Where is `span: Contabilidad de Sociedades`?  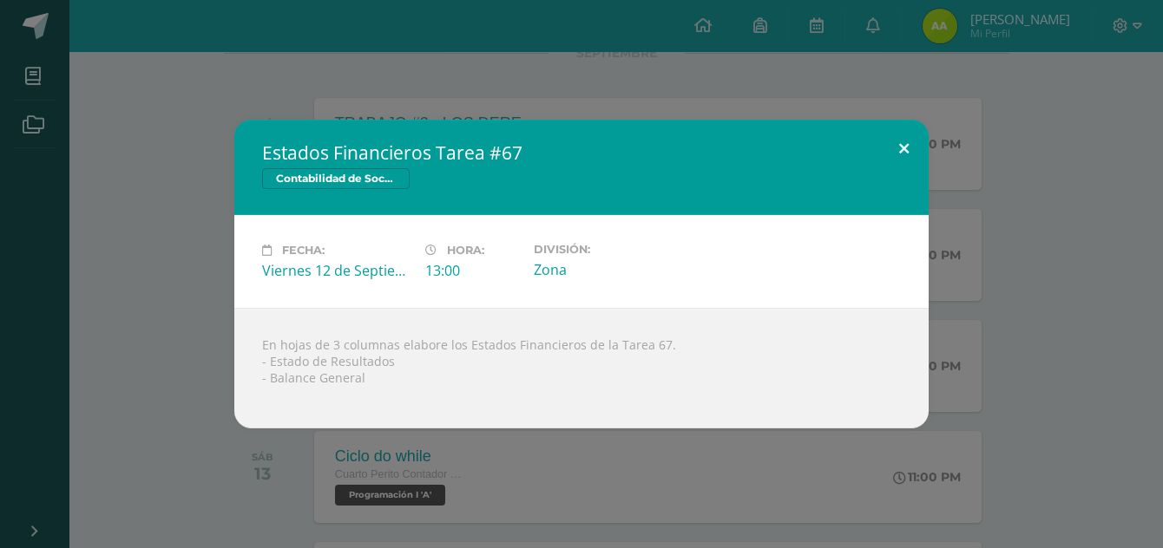
span: Contabilidad de Sociedades is located at coordinates (336, 179).